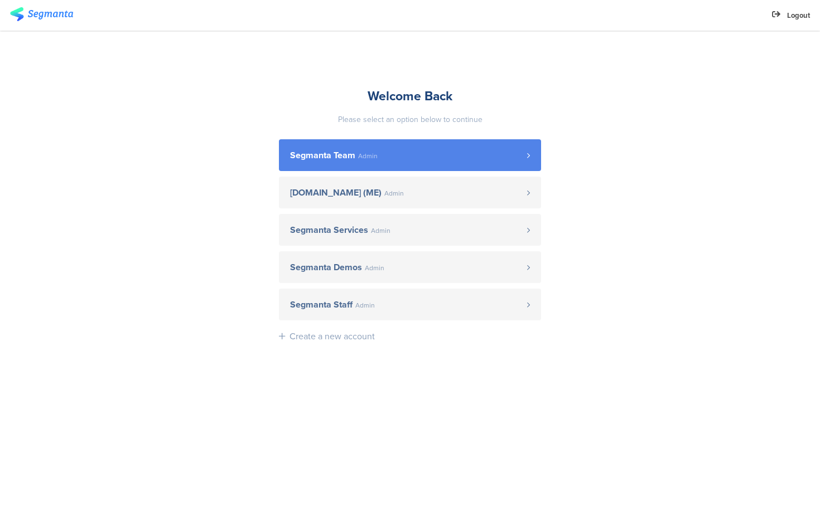 The width and height of the screenshot is (820, 512). I want to click on img: segmanta logo, so click(41, 14).